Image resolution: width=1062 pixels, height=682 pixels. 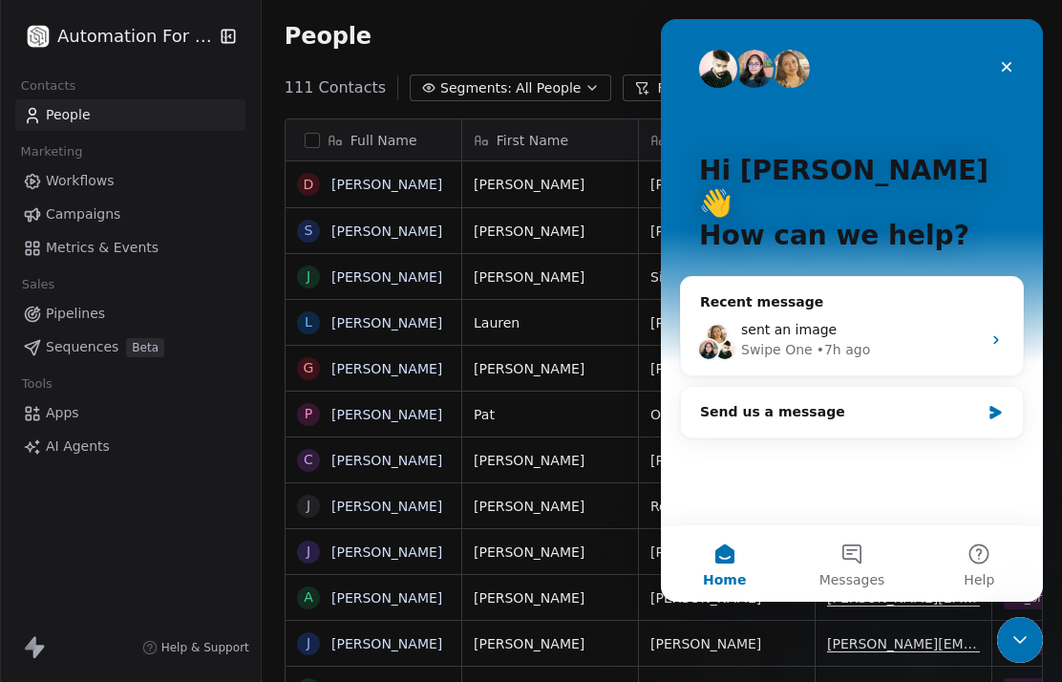 I want to click on a: Metrics & Events, so click(x=130, y=247).